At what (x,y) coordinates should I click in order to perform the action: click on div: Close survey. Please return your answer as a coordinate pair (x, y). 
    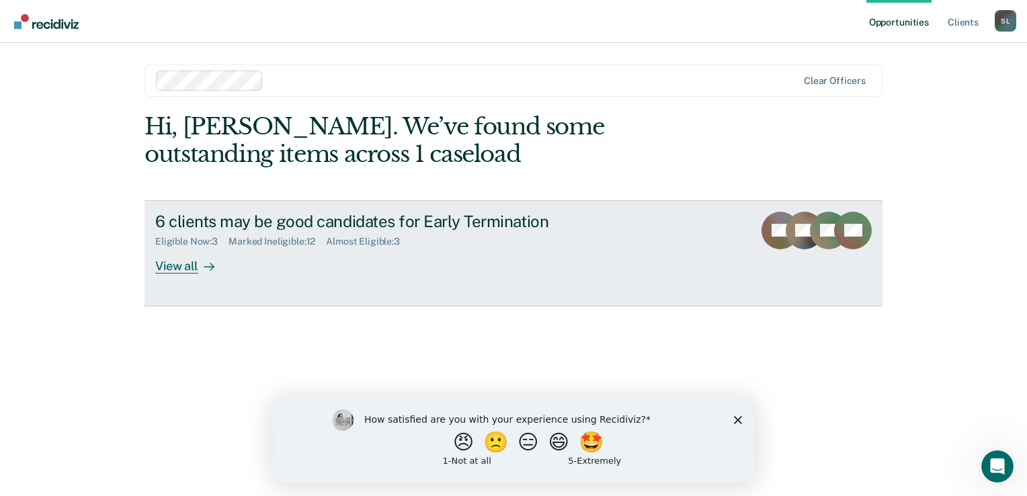
    Looking at the image, I should click on (465, 24).